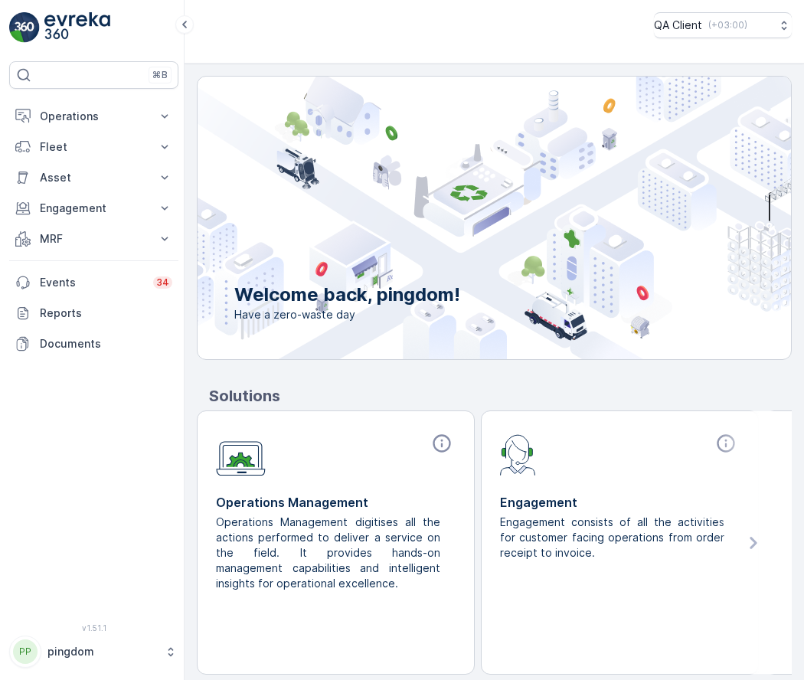 The height and width of the screenshot is (680, 804). What do you see at coordinates (335, 502) in the screenshot?
I see `p: Operations Management` at bounding box center [335, 502].